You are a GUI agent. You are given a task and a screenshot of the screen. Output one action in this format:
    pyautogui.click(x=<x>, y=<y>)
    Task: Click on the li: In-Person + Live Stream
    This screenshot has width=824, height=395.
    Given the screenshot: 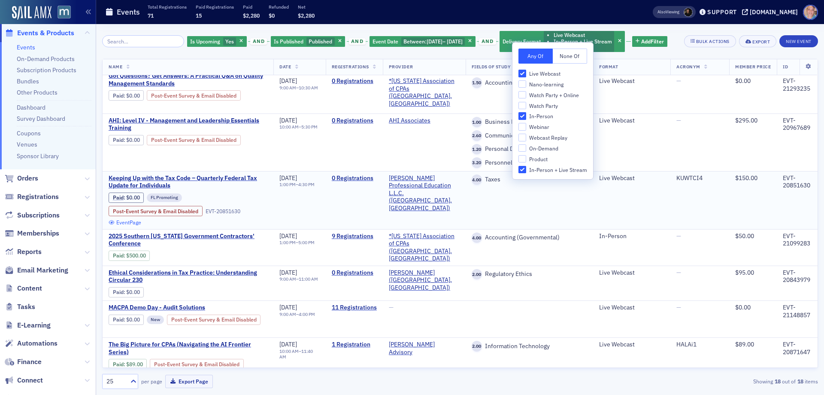 What is the action you would take?
    pyautogui.click(x=583, y=41)
    